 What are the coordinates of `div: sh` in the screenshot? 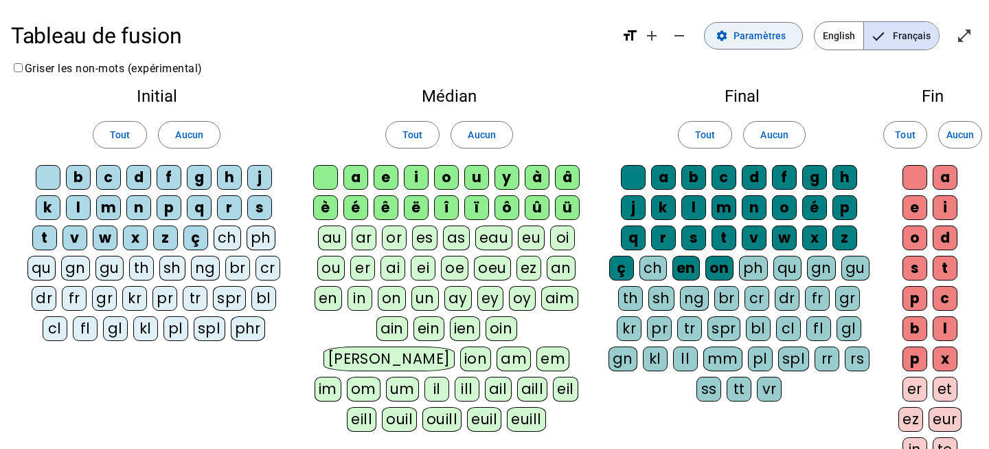 It's located at (662, 298).